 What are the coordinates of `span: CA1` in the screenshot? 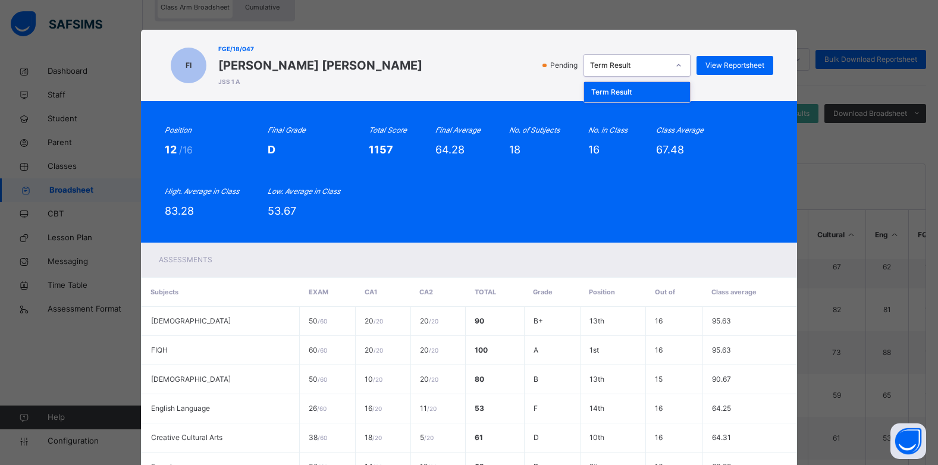 It's located at (370, 292).